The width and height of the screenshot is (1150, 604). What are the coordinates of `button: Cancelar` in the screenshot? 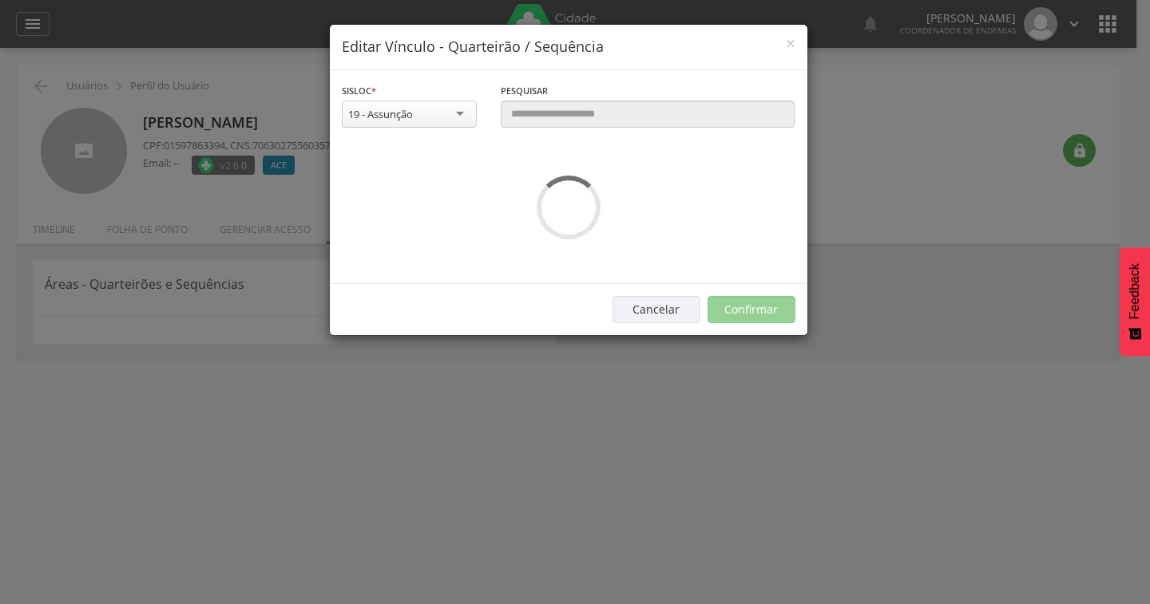 It's located at (656, 310).